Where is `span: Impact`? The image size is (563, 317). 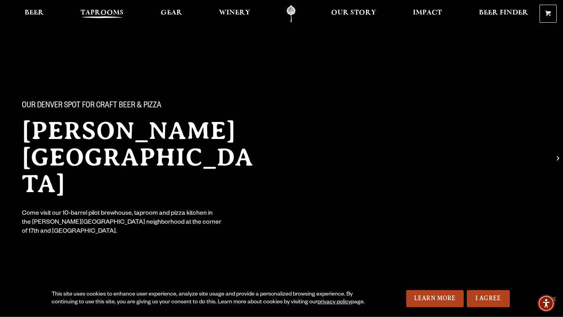
span: Impact is located at coordinates (427, 13).